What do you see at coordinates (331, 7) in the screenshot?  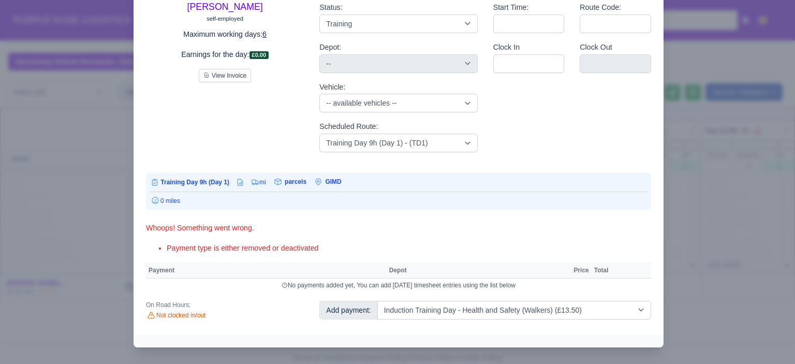 I see `label: Status:` at bounding box center [331, 7].